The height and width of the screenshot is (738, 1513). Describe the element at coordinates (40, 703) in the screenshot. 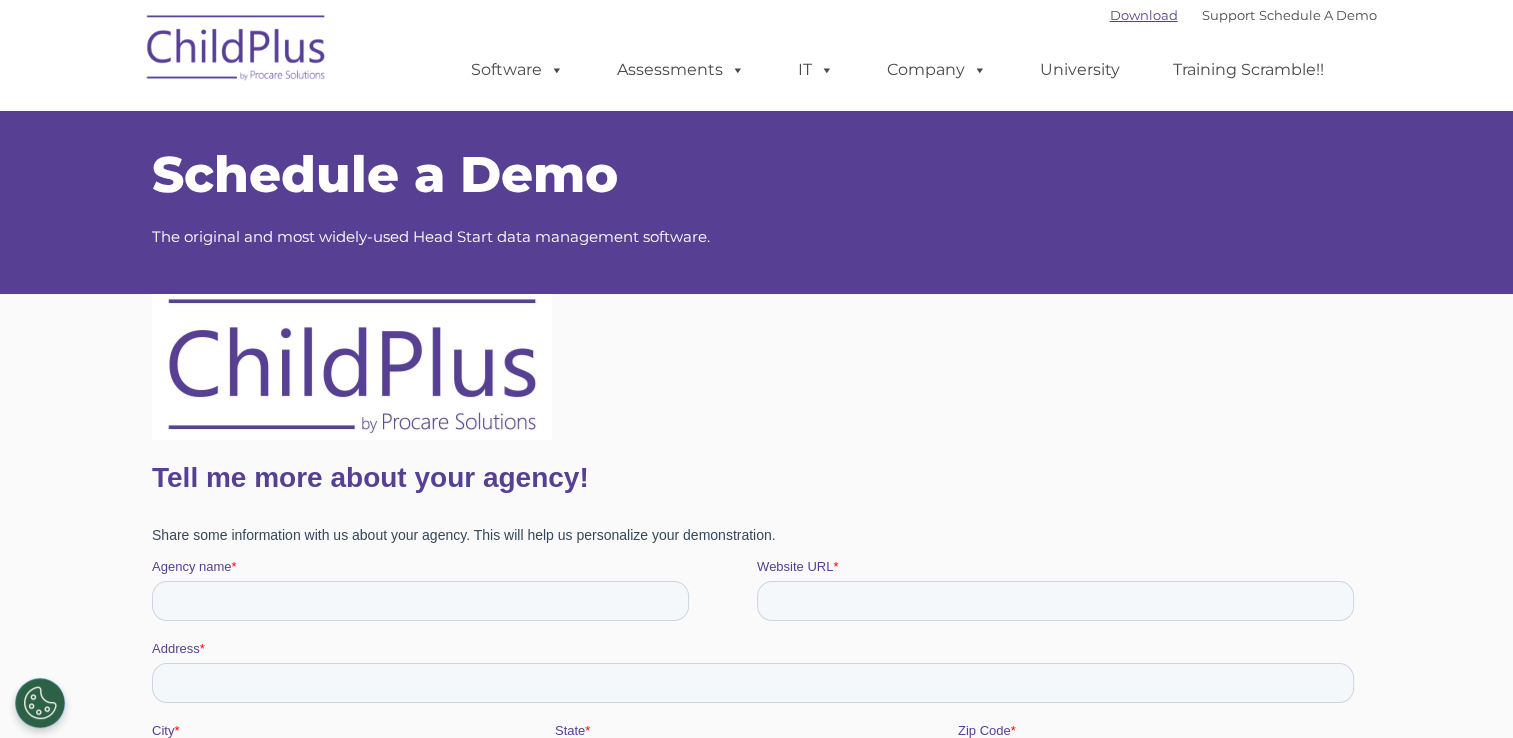

I see `button: Cookies Settings` at that location.